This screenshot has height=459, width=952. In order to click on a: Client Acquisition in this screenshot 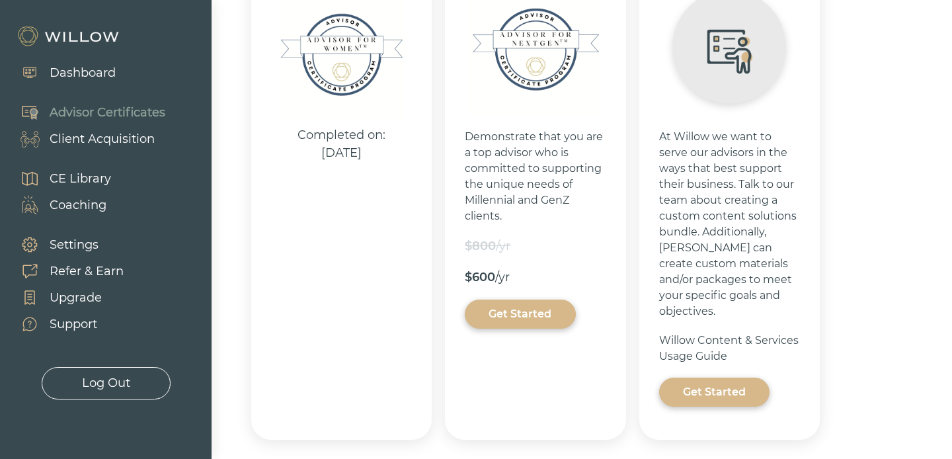, I will do `click(86, 139)`.